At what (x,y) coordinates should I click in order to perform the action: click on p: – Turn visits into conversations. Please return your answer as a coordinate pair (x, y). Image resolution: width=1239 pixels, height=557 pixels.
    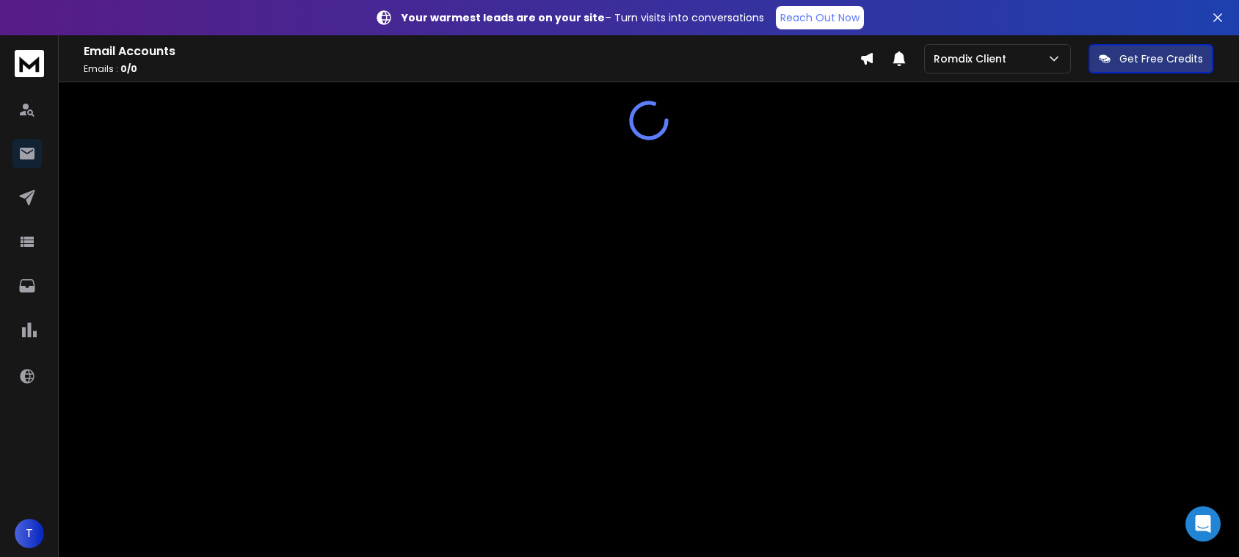
    Looking at the image, I should click on (583, 18).